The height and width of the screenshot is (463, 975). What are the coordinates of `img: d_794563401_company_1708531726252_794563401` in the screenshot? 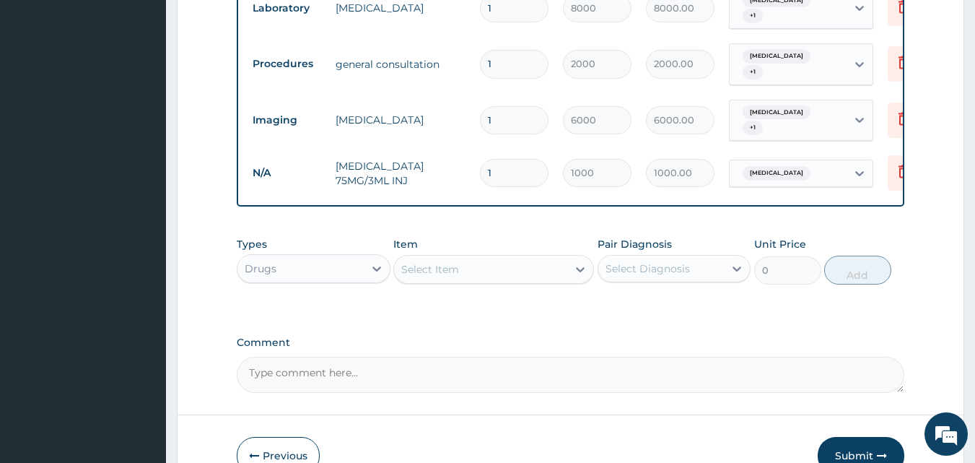 It's located at (43, 90).